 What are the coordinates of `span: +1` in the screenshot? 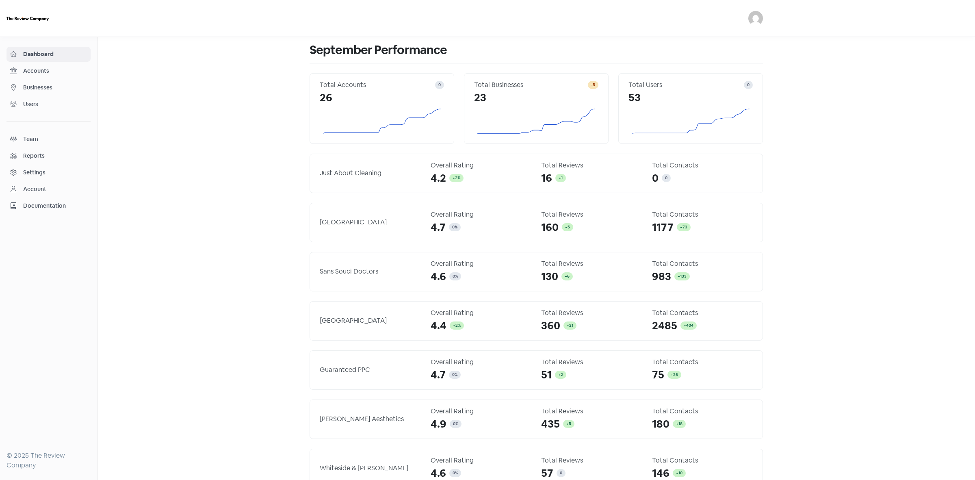 It's located at (561, 178).